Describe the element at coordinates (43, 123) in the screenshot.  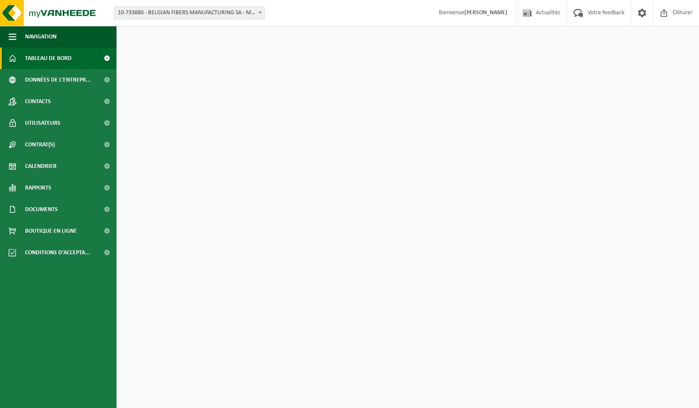
I see `span: Utilisateurs` at that location.